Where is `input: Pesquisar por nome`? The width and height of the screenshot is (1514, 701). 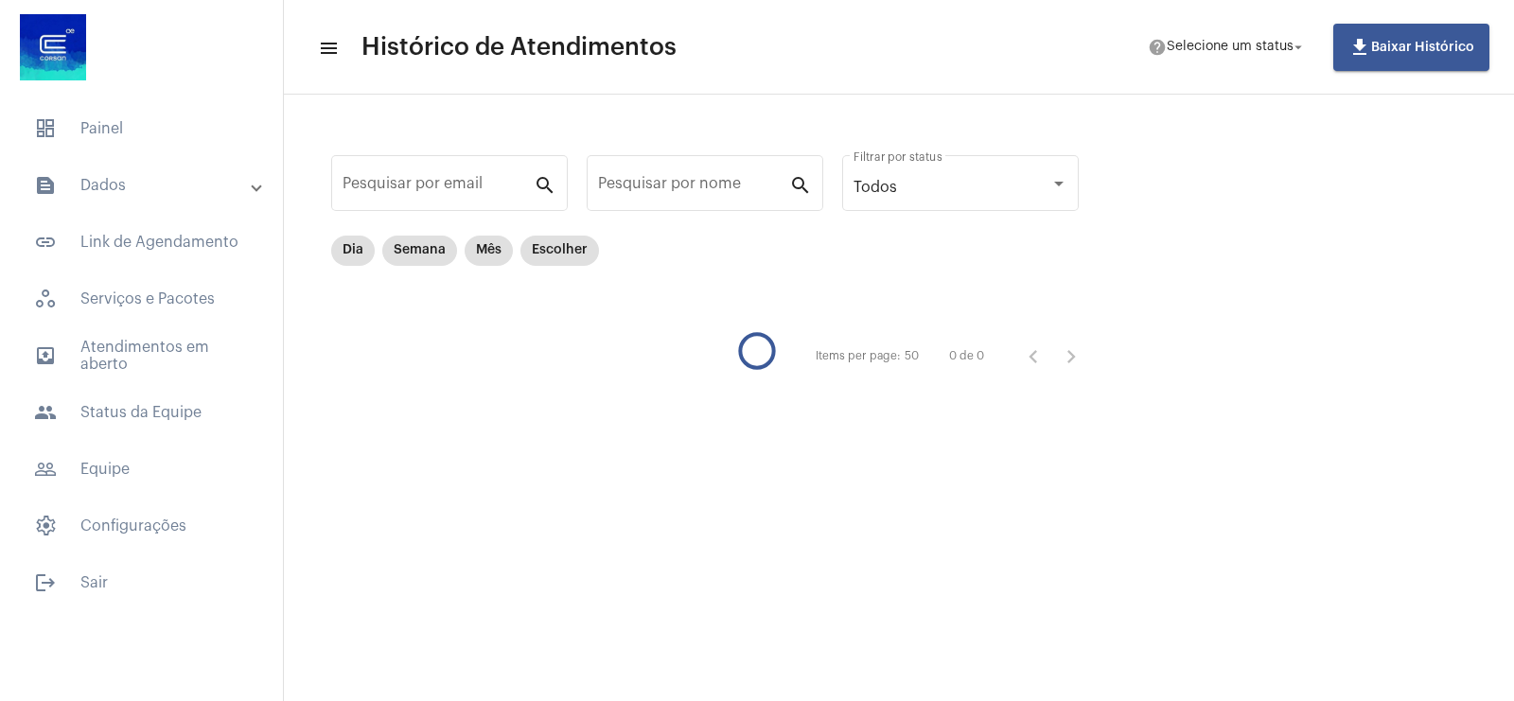
input: Pesquisar por nome is located at coordinates (694, 187).